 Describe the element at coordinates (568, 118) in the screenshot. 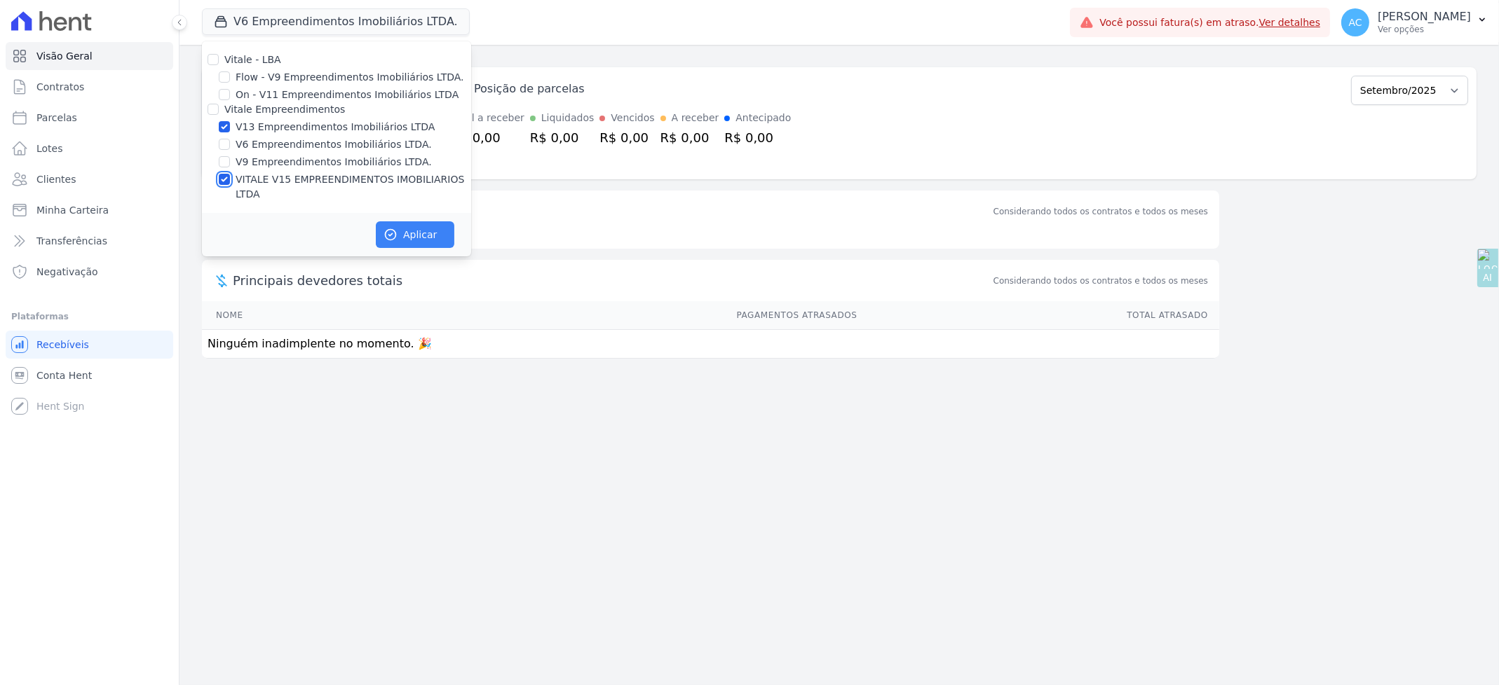

I see `div: Liquidados` at that location.